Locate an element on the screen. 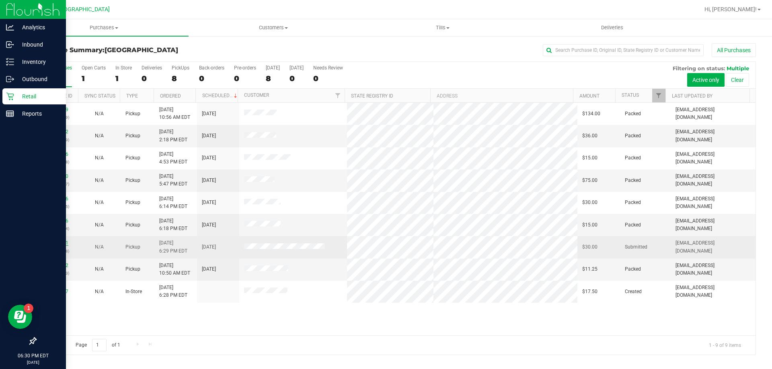 The image size is (772, 369). input: 1 is located at coordinates (99, 345).